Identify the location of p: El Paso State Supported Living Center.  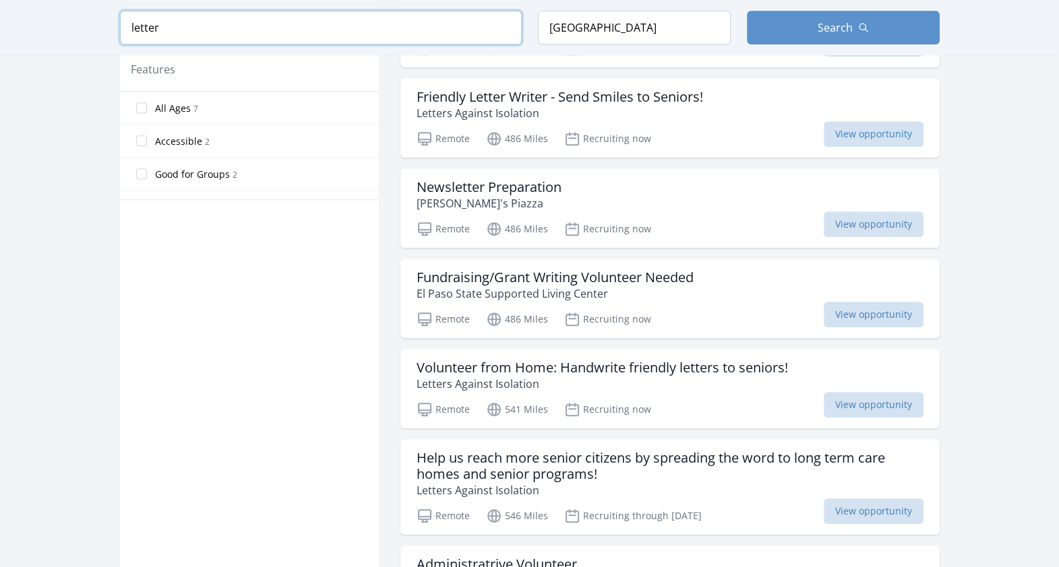
(555, 294).